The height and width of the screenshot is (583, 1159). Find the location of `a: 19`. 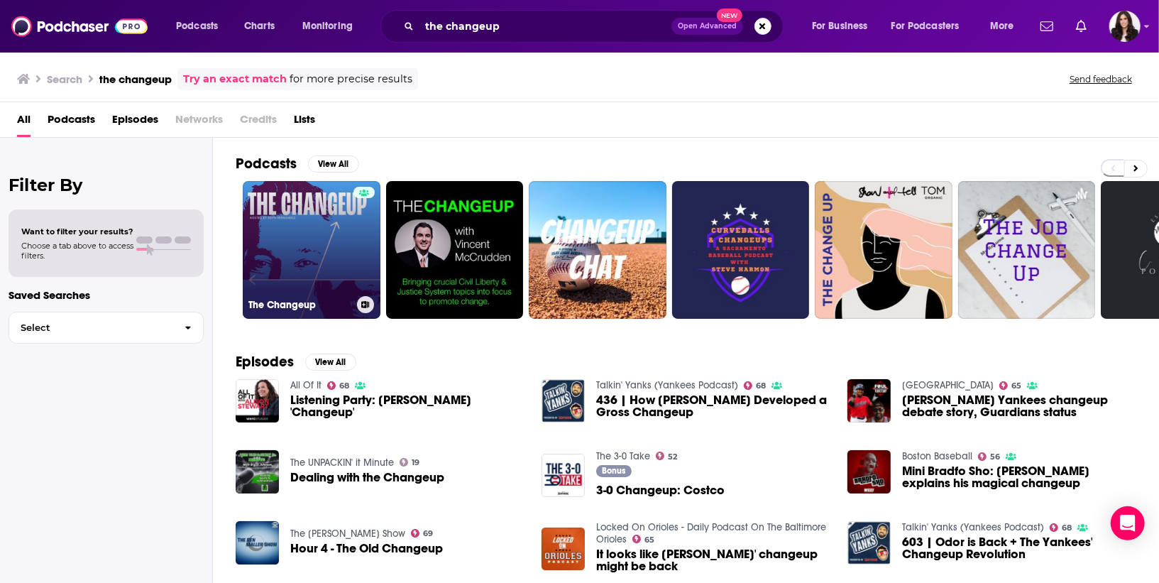

a: 19 is located at coordinates (410, 462).